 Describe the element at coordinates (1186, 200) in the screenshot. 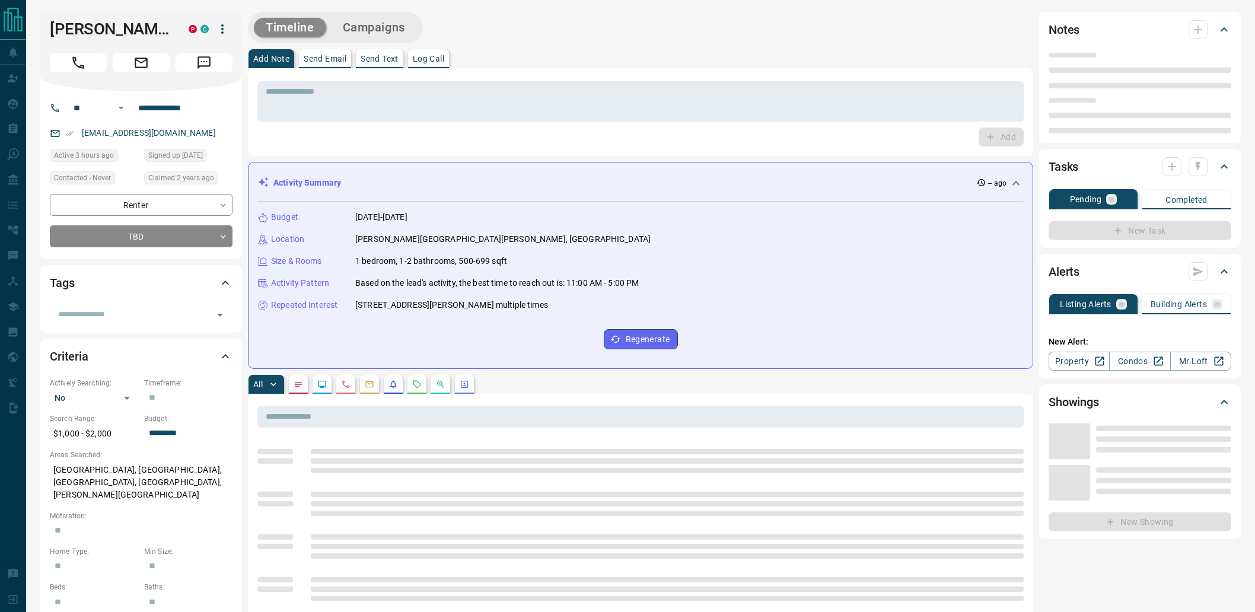

I see `p: Completed` at that location.